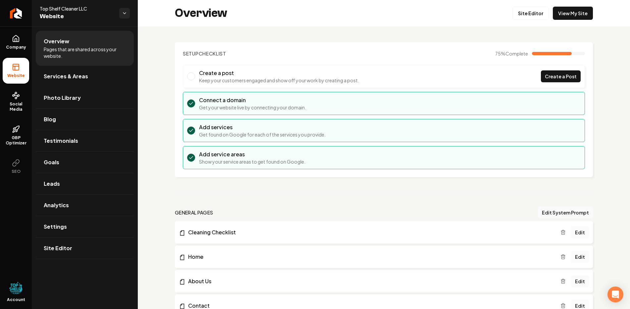  What do you see at coordinates (16, 107) in the screenshot?
I see `span: Social Media` at bounding box center [16, 107].